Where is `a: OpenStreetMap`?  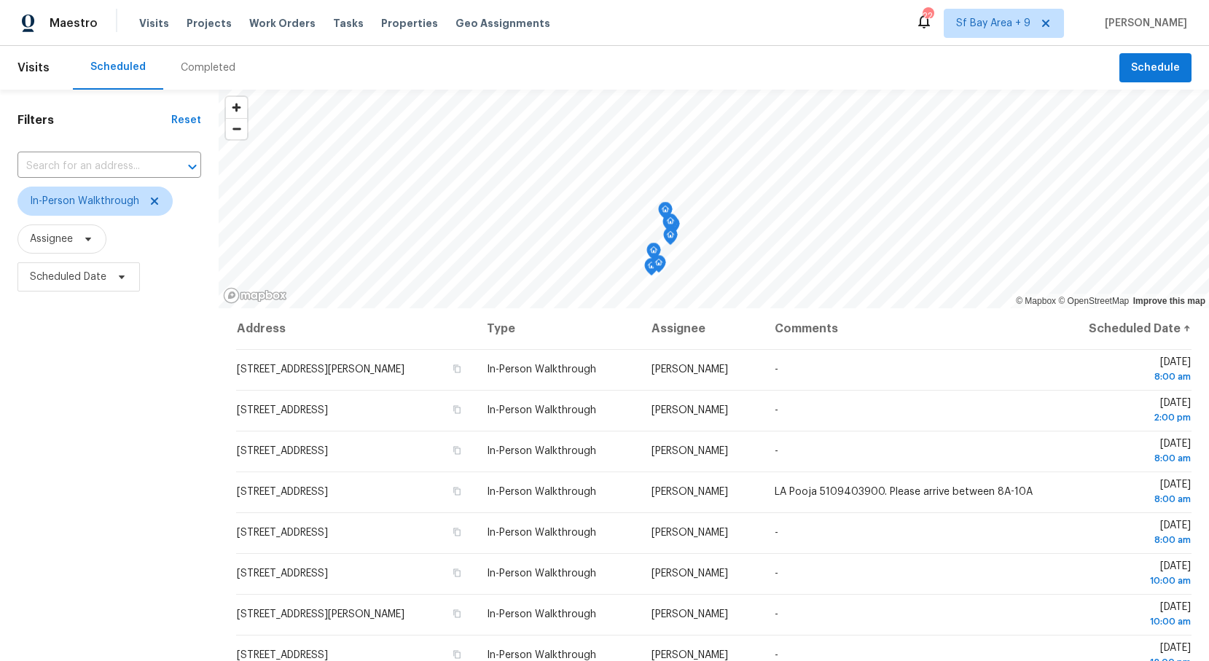 a: OpenStreetMap is located at coordinates (1094, 301).